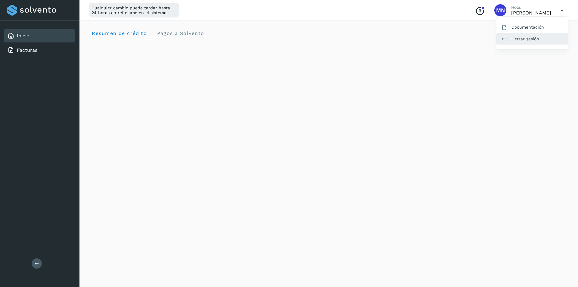 Image resolution: width=578 pixels, height=287 pixels. I want to click on div: Inicio, so click(39, 36).